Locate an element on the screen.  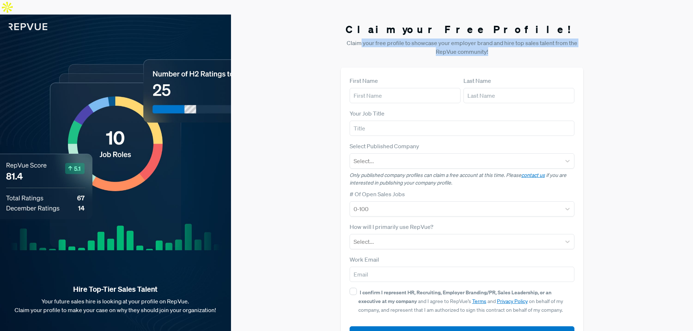
input: Last Name is located at coordinates (519, 96).